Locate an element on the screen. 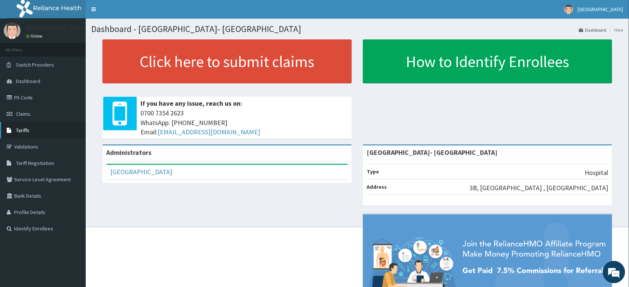 This screenshot has height=287, width=629. span: Tariff Negotiation is located at coordinates (35, 163).